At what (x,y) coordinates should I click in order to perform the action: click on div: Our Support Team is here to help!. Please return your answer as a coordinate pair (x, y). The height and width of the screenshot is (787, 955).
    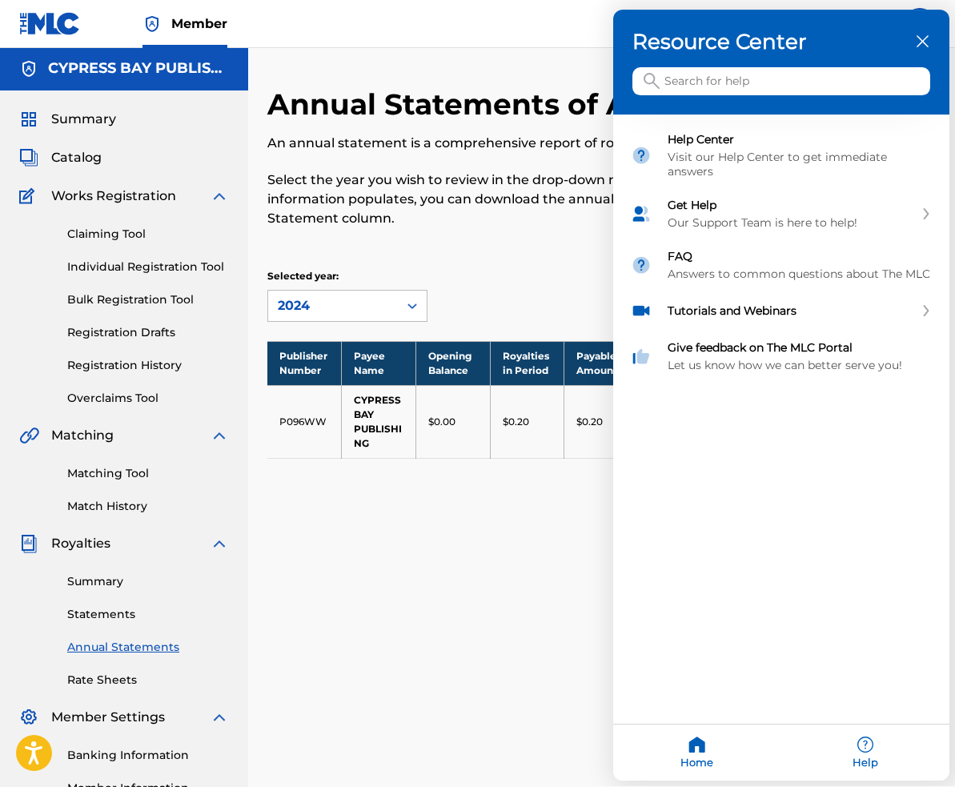
    Looking at the image, I should click on (791, 223).